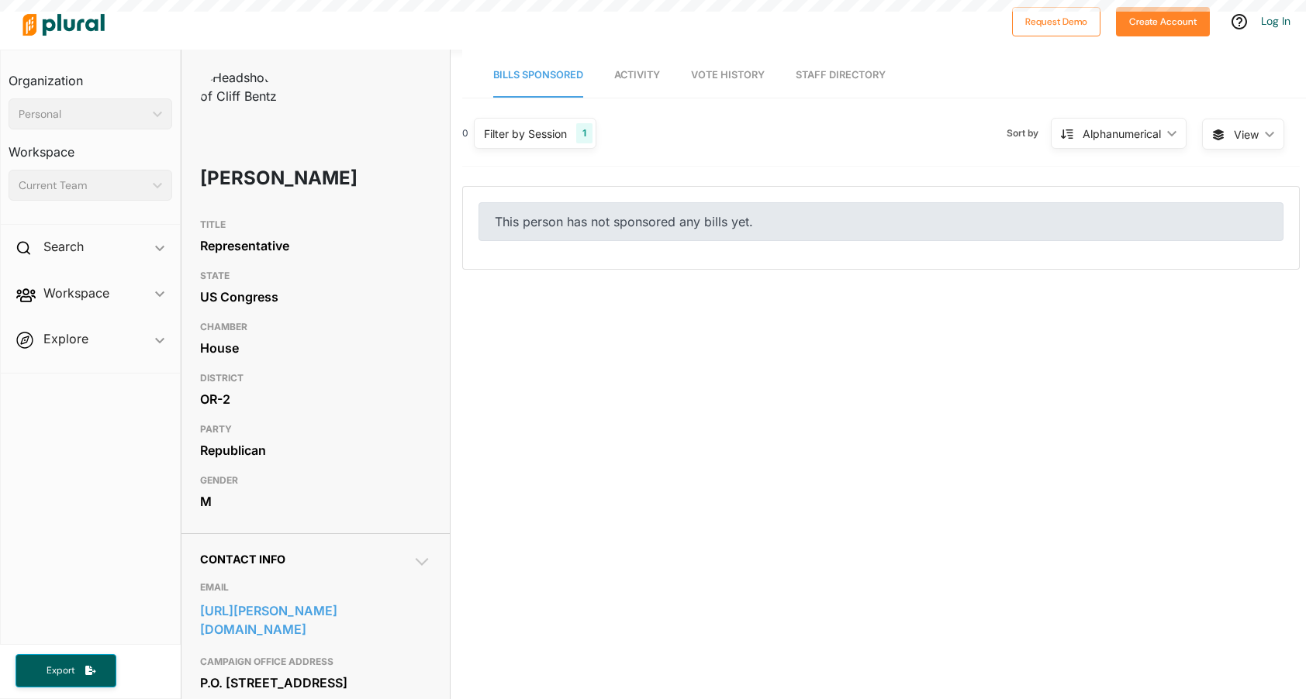 Image resolution: width=1306 pixels, height=699 pixels. What do you see at coordinates (316, 451) in the screenshot?
I see `div: Republican` at bounding box center [316, 451].